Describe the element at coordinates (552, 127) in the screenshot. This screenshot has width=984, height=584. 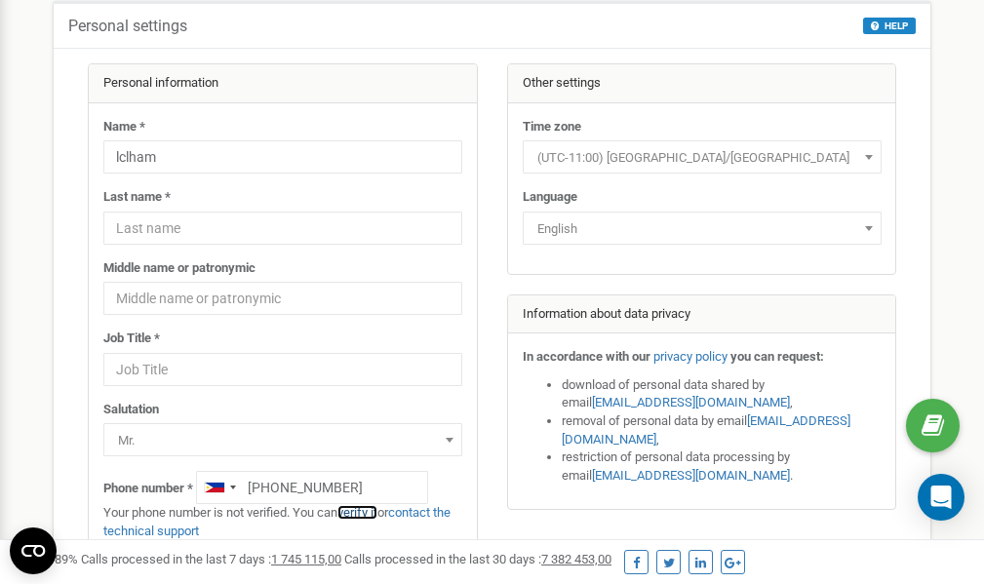
I see `label: Time zone` at that location.